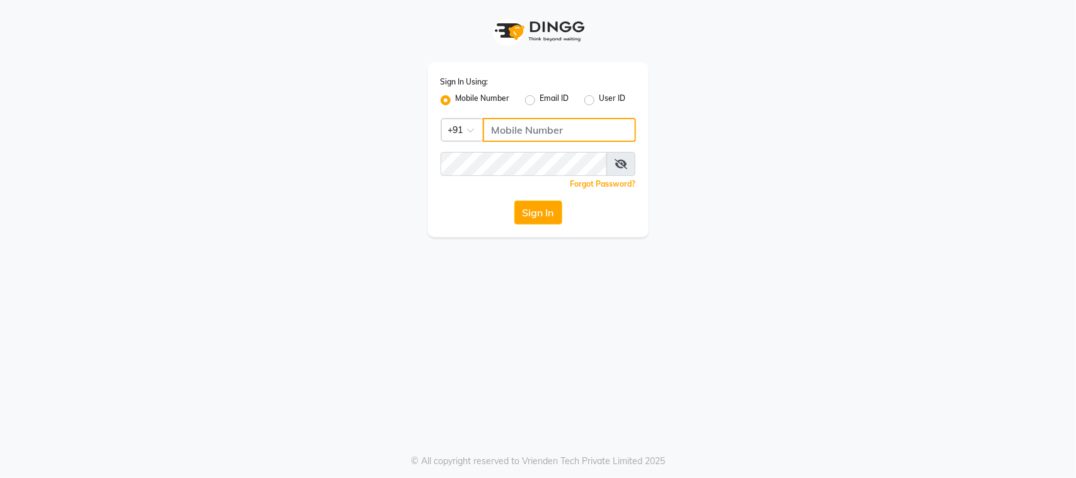 Image resolution: width=1076 pixels, height=478 pixels. Describe the element at coordinates (613, 100) in the screenshot. I see `label: User ID` at that location.